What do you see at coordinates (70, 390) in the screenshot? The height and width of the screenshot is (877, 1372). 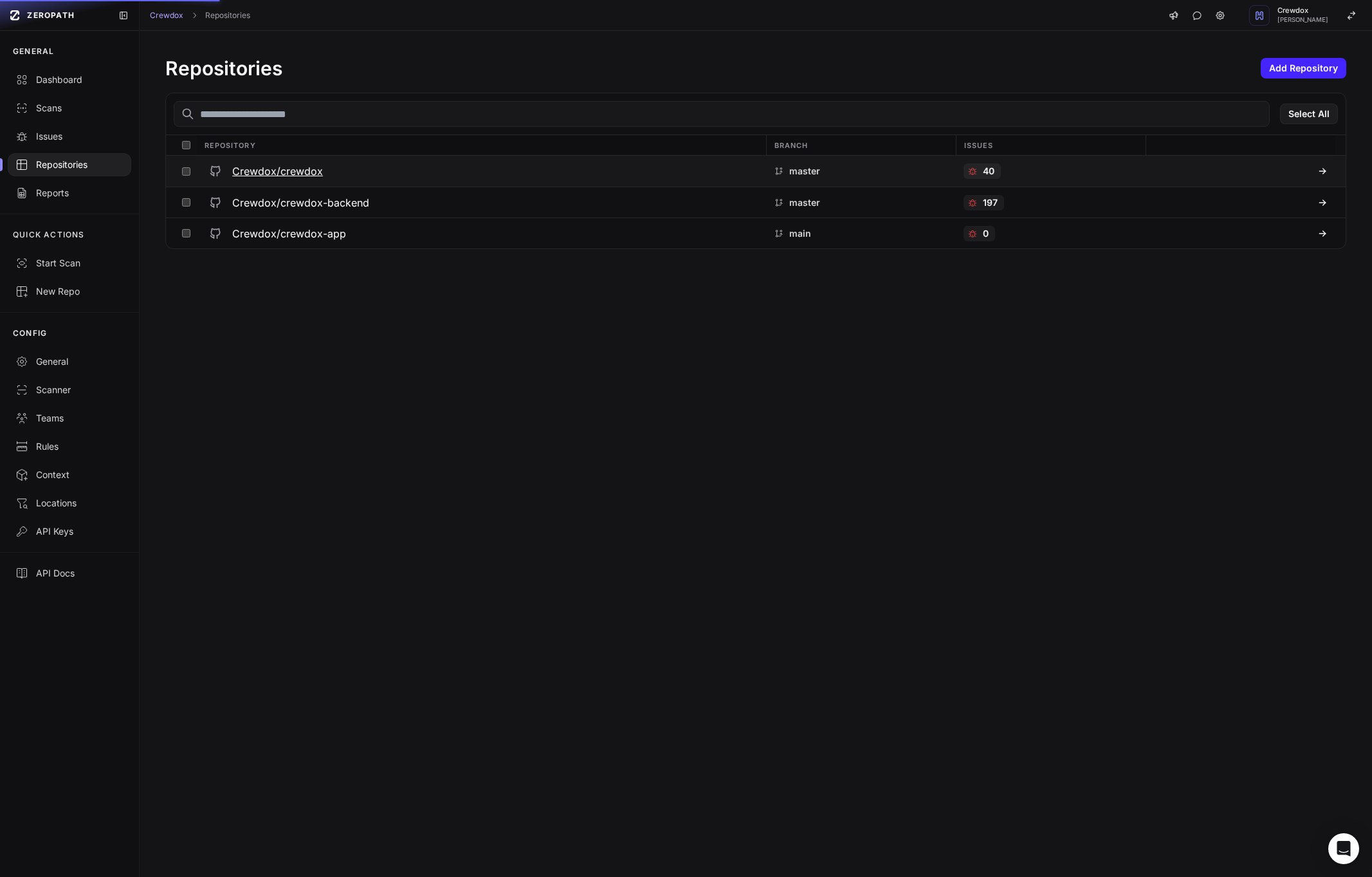 I see `div: Scanner` at bounding box center [70, 390].